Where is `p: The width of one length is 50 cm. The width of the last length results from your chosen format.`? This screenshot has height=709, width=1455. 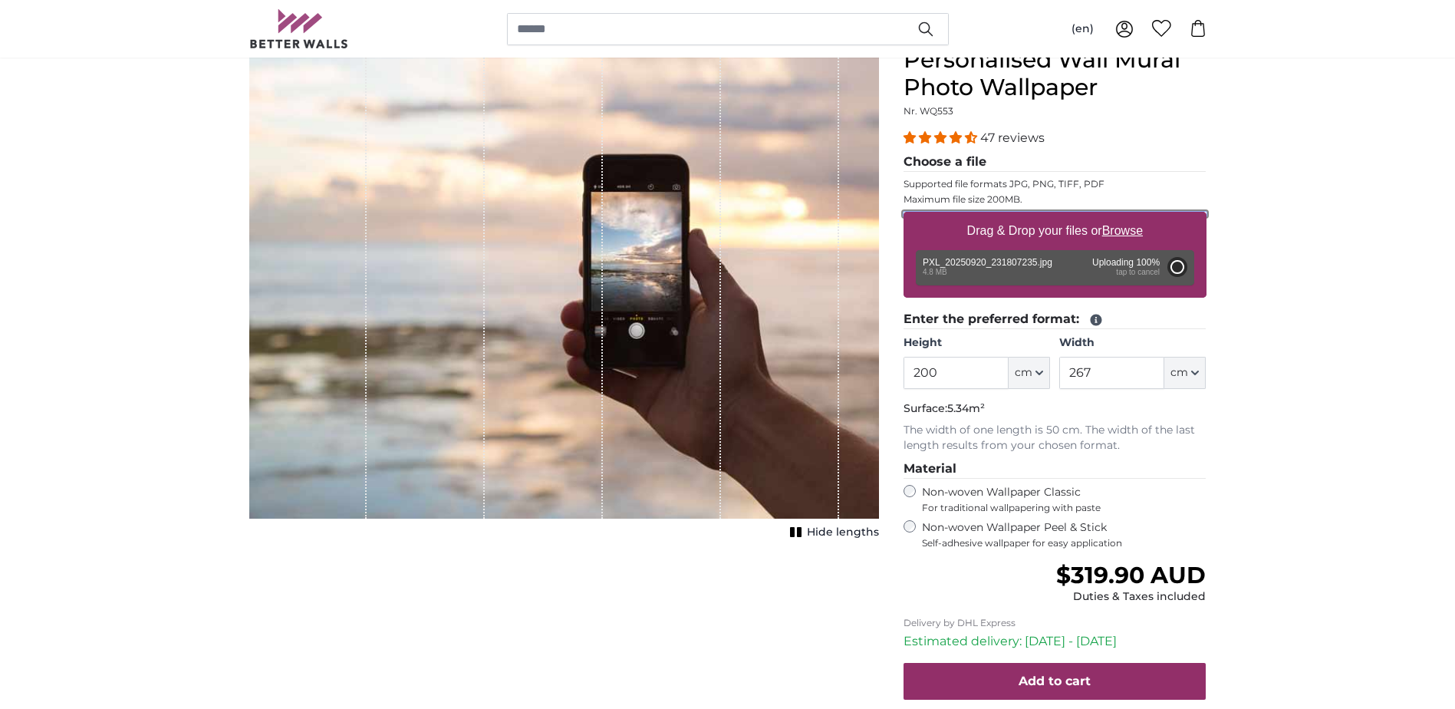 p: The width of one length is 50 cm. The width of the last length results from your chosen format. is located at coordinates (1054, 438).